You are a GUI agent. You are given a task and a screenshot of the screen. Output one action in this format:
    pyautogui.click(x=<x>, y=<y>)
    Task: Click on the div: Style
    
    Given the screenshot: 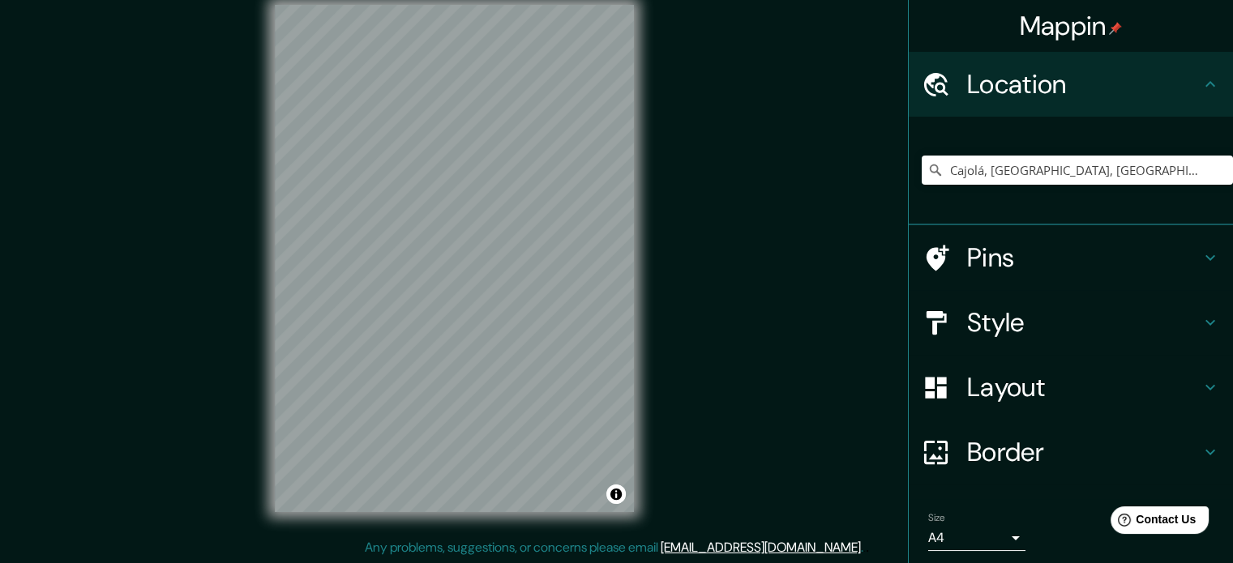 What is the action you would take?
    pyautogui.click(x=1071, y=323)
    